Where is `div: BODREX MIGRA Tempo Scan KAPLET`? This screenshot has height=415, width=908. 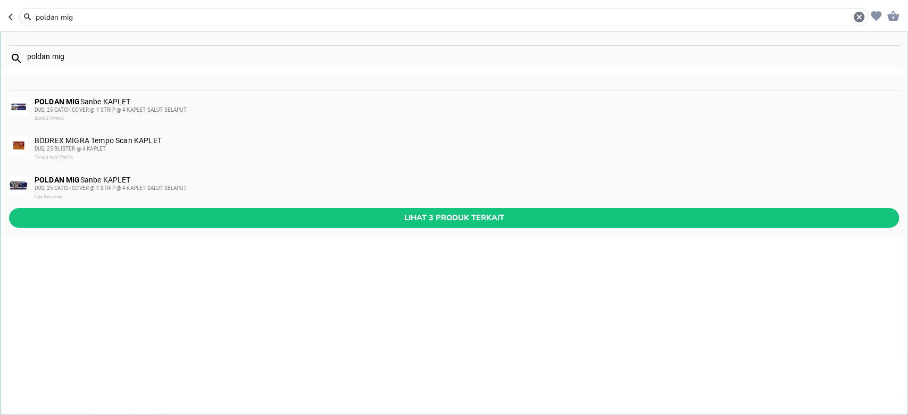
div: BODREX MIGRA Tempo Scan KAPLET is located at coordinates (466, 149).